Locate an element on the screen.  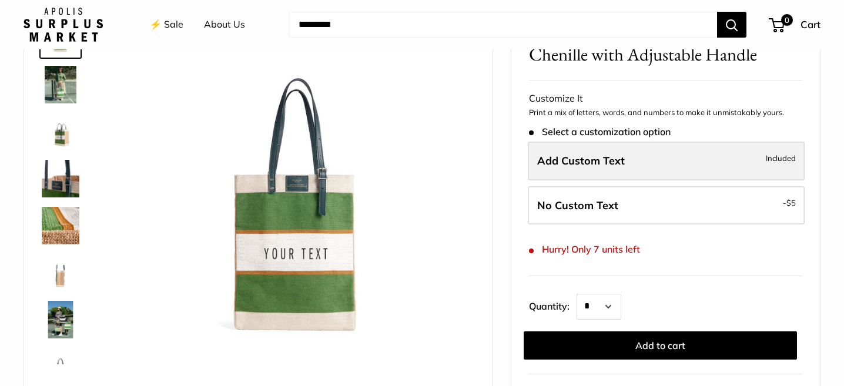
img: description_Print Shop Exclusive Leather Patch on each bag is located at coordinates (61, 179).